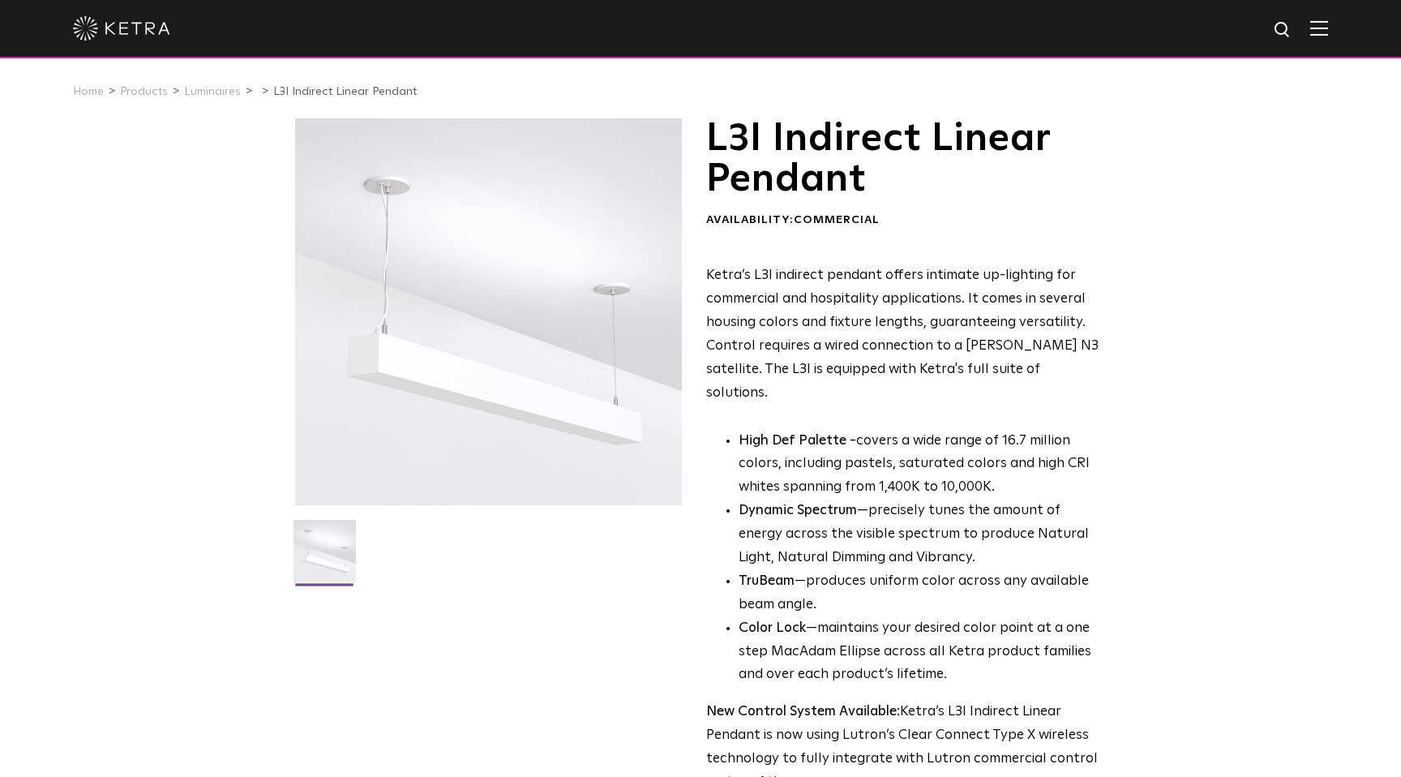 The image size is (1401, 777). Describe the element at coordinates (903, 159) in the screenshot. I see `h1: L3I Indirect Linear Pendant` at that location.